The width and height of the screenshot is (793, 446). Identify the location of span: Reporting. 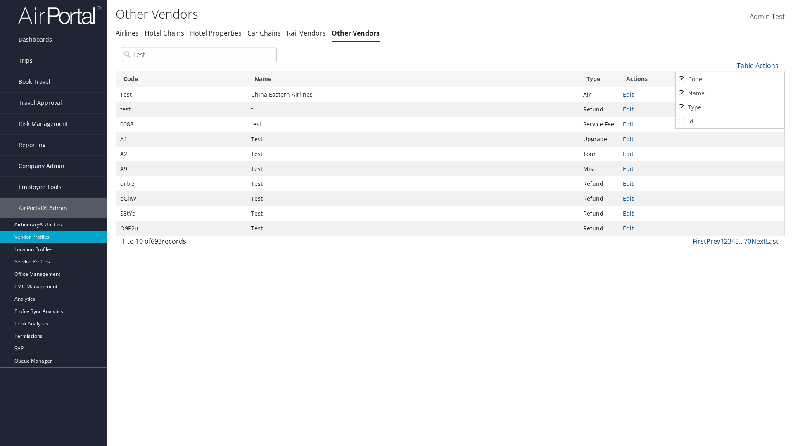
(32, 145).